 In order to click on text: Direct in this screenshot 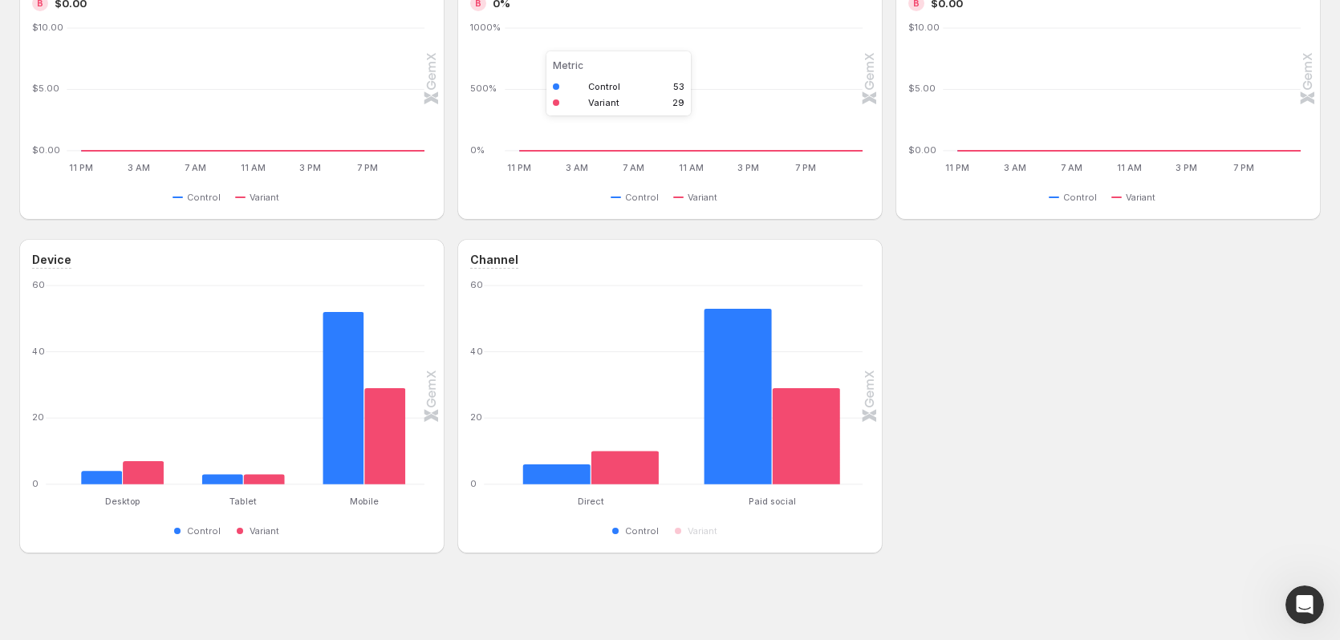, I will do `click(591, 502)`.